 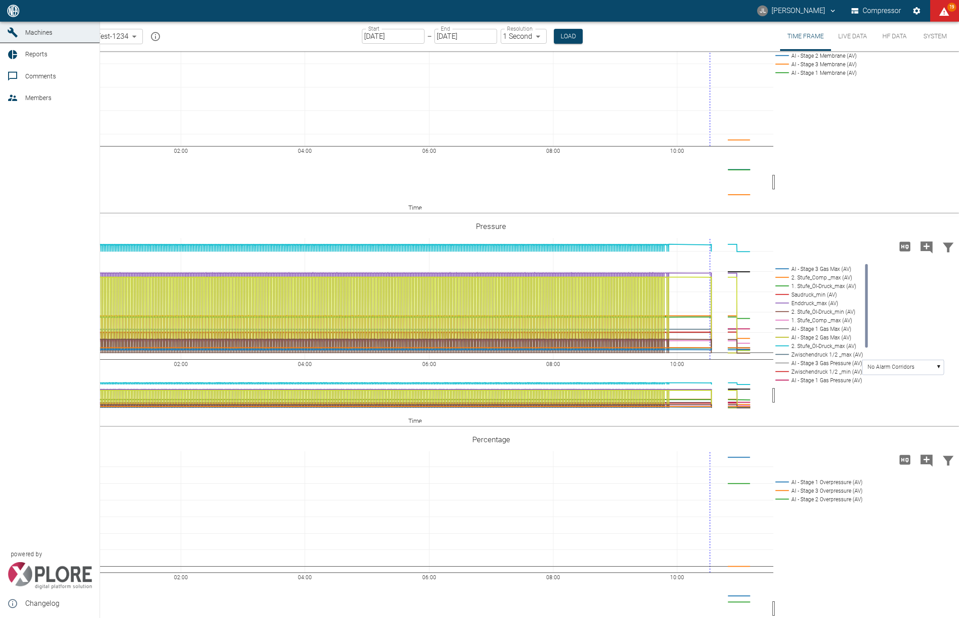 What do you see at coordinates (916, 11) in the screenshot?
I see `button: Settings` at bounding box center [916, 11].